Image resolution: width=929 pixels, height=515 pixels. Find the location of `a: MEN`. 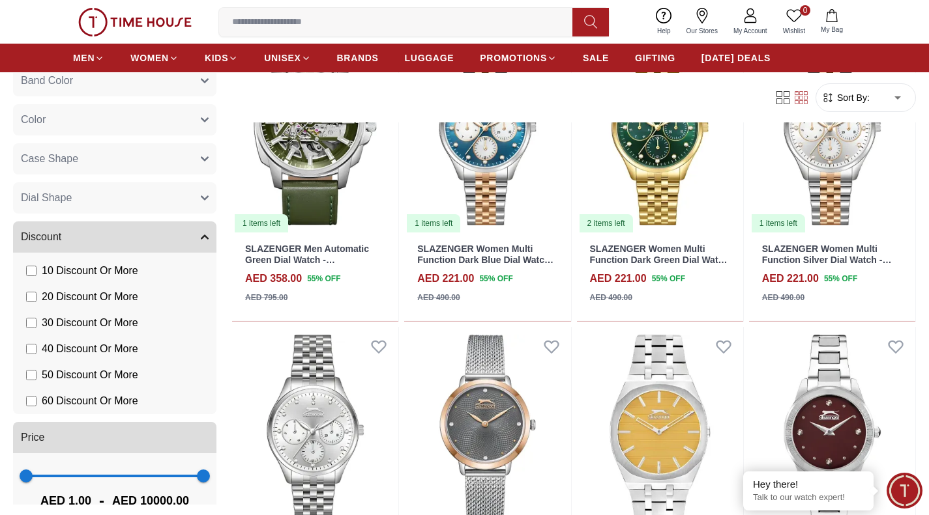

a: MEN is located at coordinates (89, 58).